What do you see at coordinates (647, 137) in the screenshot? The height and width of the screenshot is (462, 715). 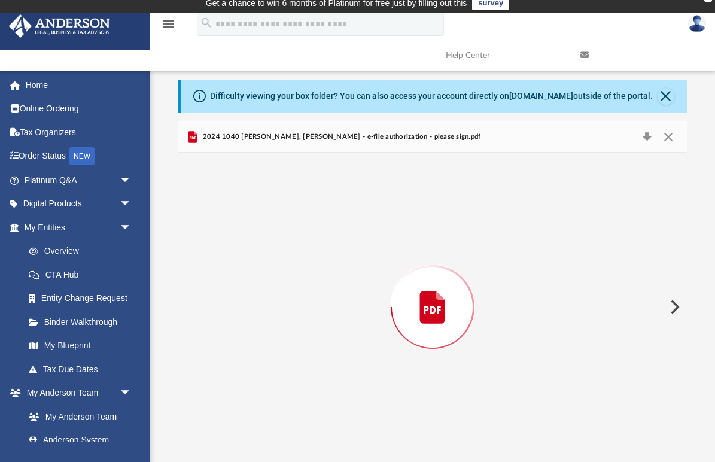 I see `button: Download` at bounding box center [647, 137].